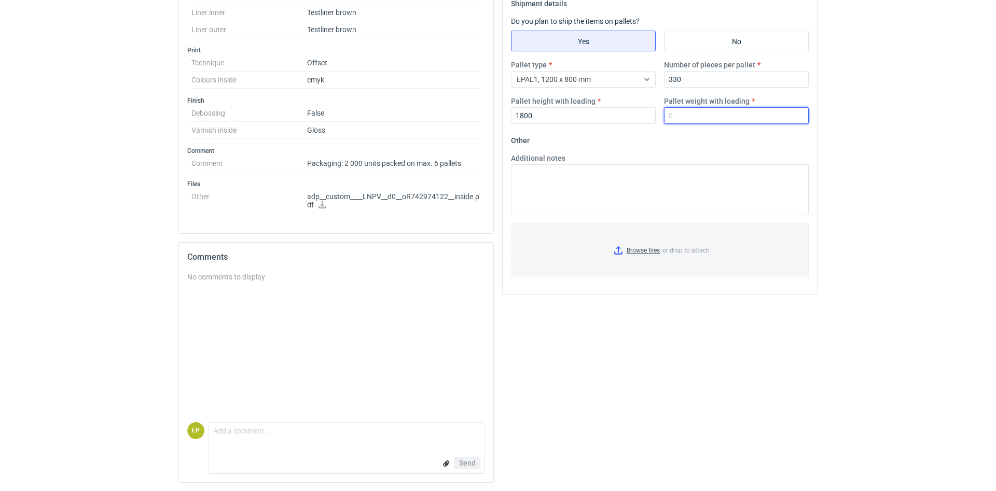 The width and height of the screenshot is (996, 491). What do you see at coordinates (467, 463) in the screenshot?
I see `span: Send` at bounding box center [467, 463].